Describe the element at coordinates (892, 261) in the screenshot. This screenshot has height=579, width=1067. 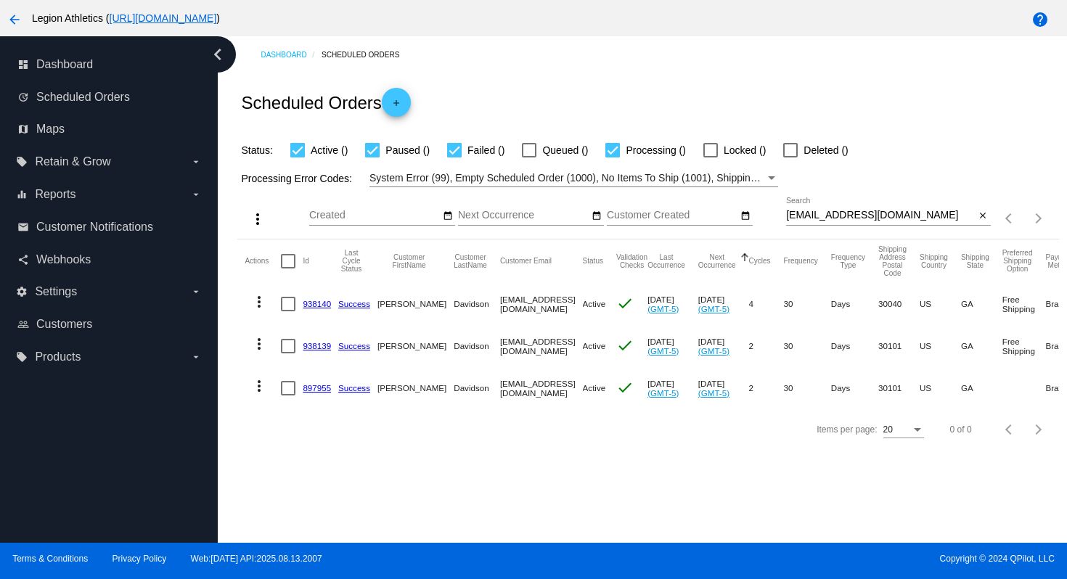
I see `button: Change sorting for ShippingPostcode` at that location.